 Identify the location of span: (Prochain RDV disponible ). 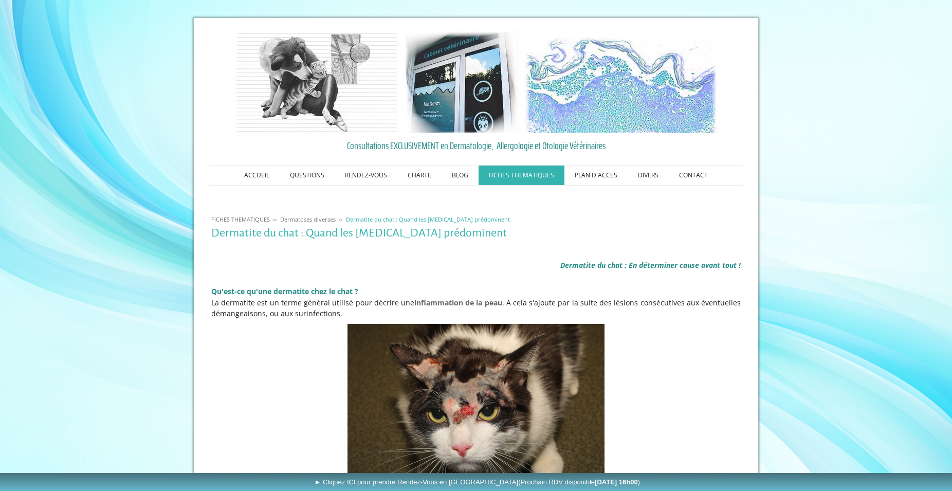
(579, 481).